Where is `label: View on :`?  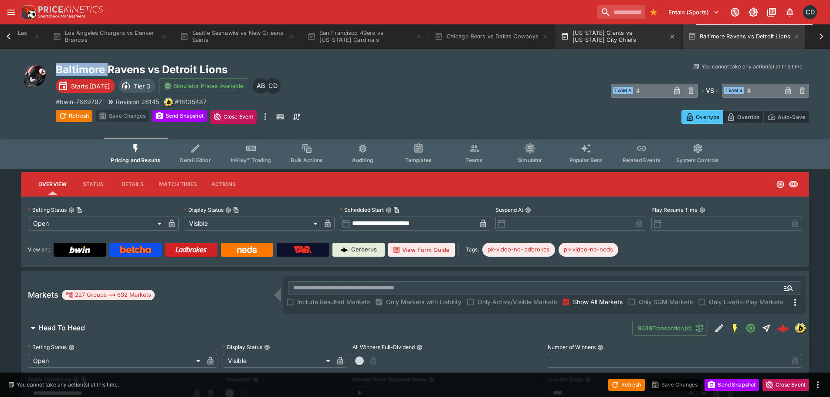
label: View on : is located at coordinates (39, 250).